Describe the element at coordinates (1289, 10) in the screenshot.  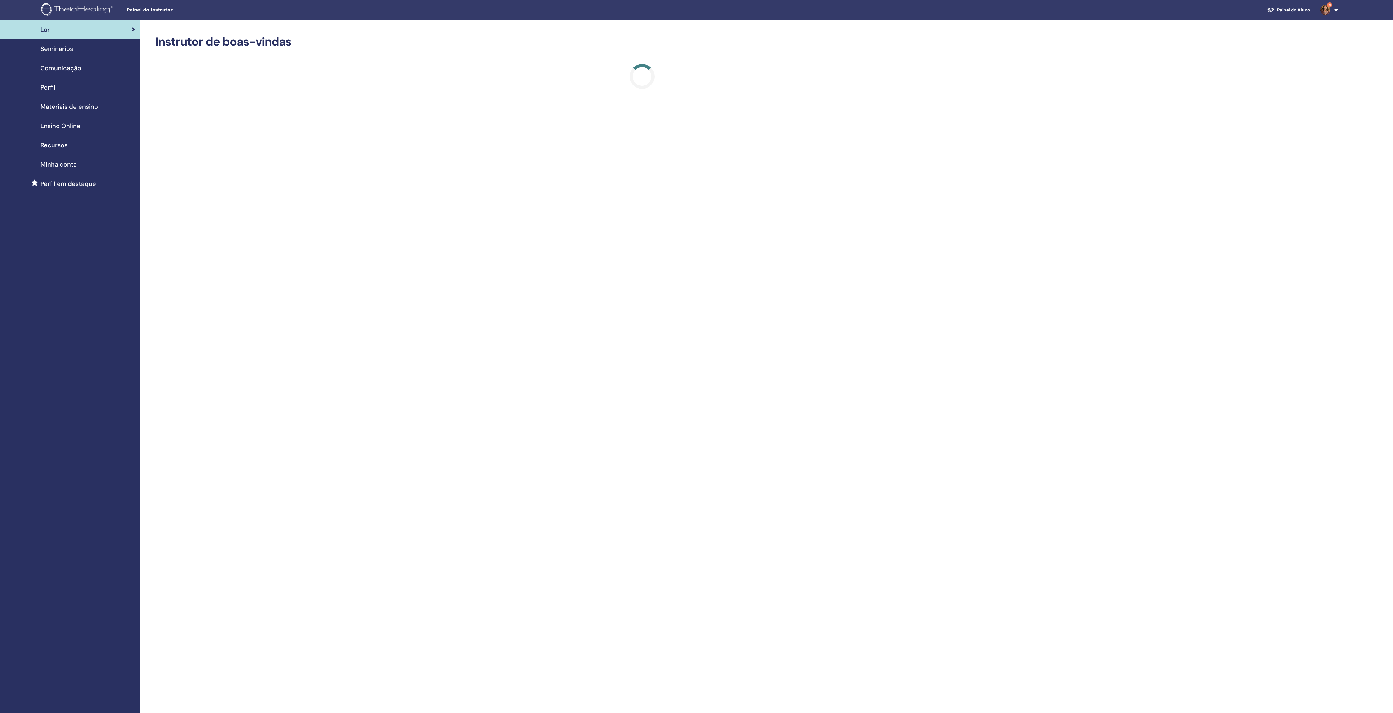
I see `a: Painel do Aluno` at that location.